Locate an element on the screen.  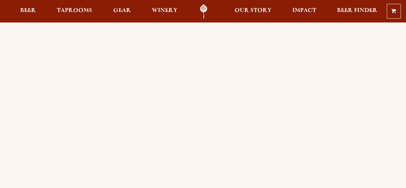
a: Gear is located at coordinates (122, 11).